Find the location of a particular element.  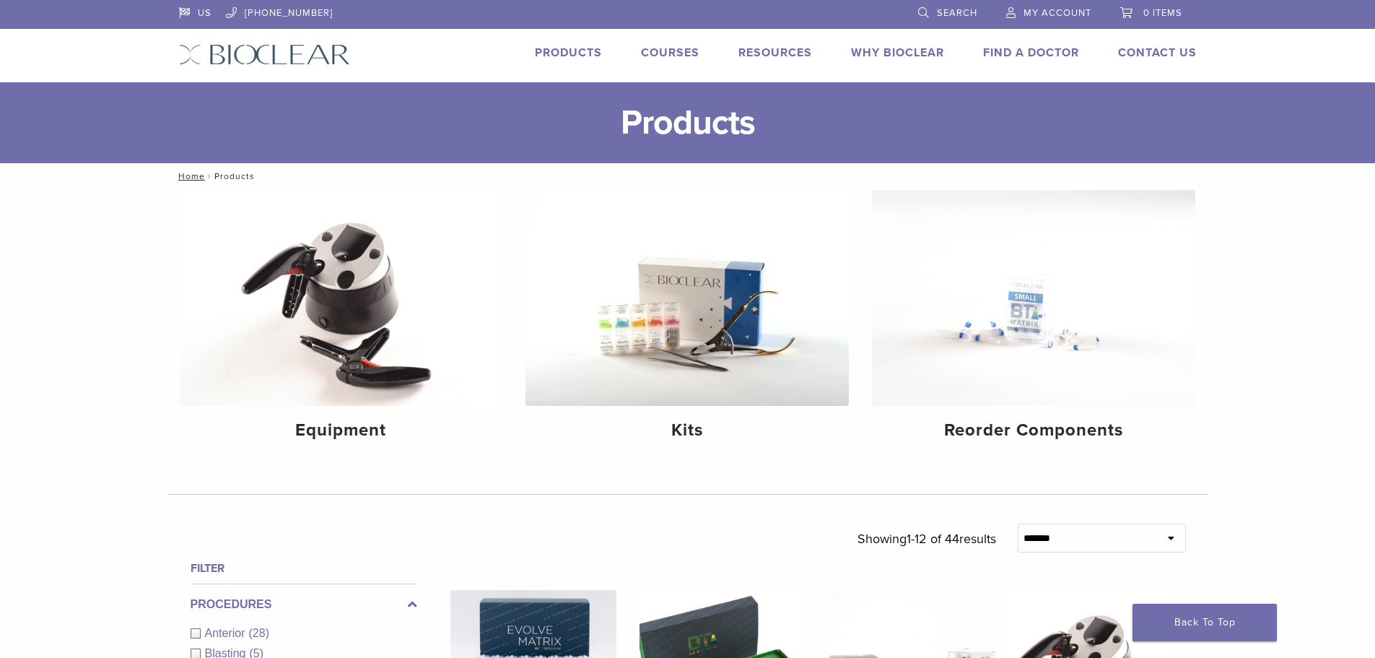

span: 0 items is located at coordinates (1163, 13).